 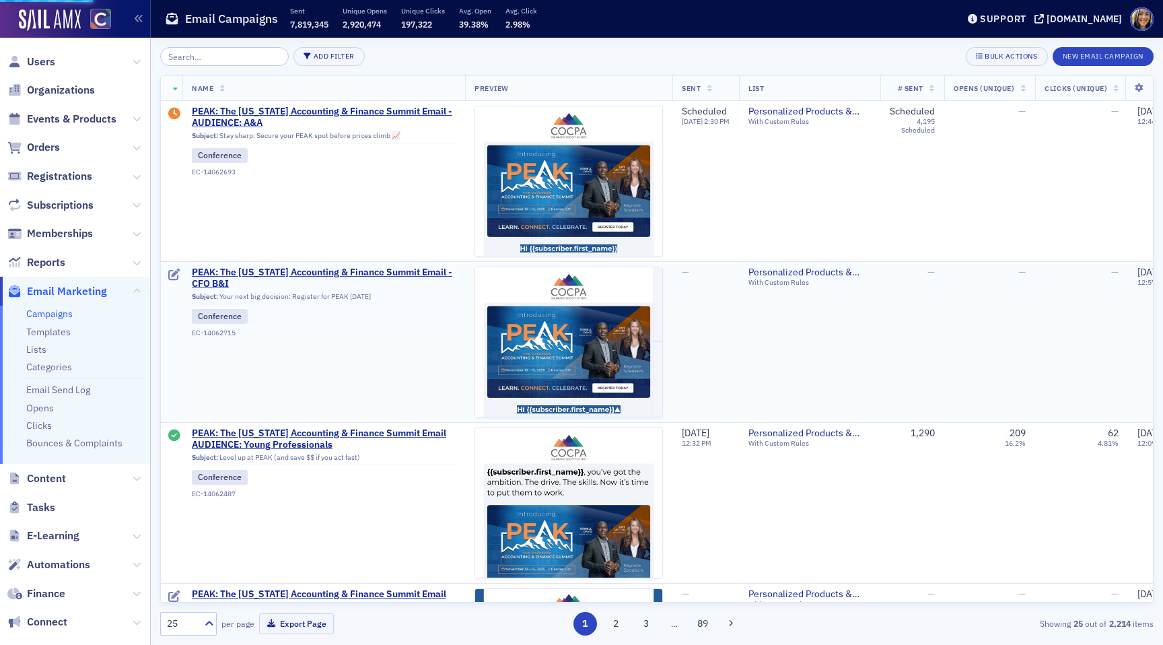 I want to click on a: Connect, so click(x=37, y=622).